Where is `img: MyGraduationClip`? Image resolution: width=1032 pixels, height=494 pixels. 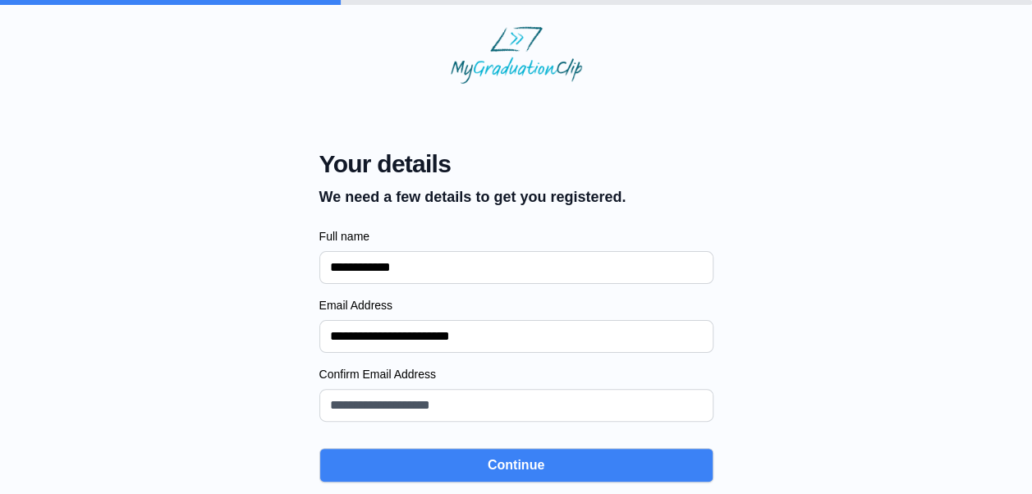 img: MyGraduationClip is located at coordinates (516, 55).